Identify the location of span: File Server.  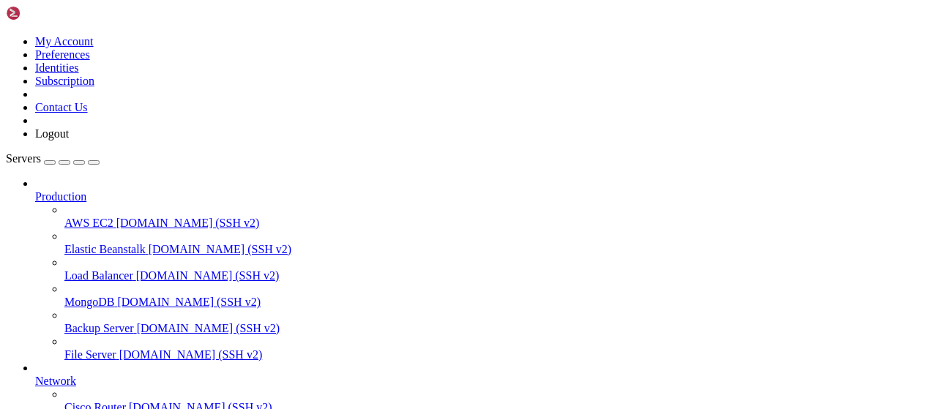
(90, 354).